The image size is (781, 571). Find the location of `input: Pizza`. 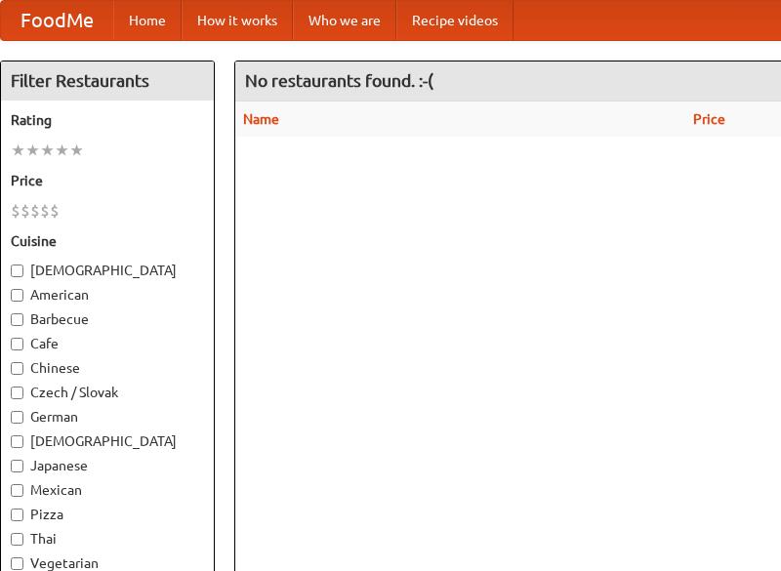

input: Pizza is located at coordinates (17, 514).